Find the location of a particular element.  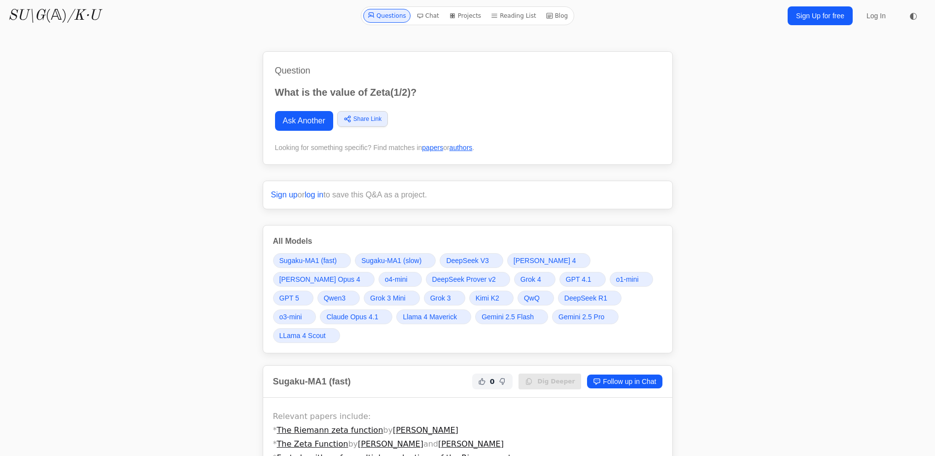

a: Reading List is located at coordinates (514, 16).